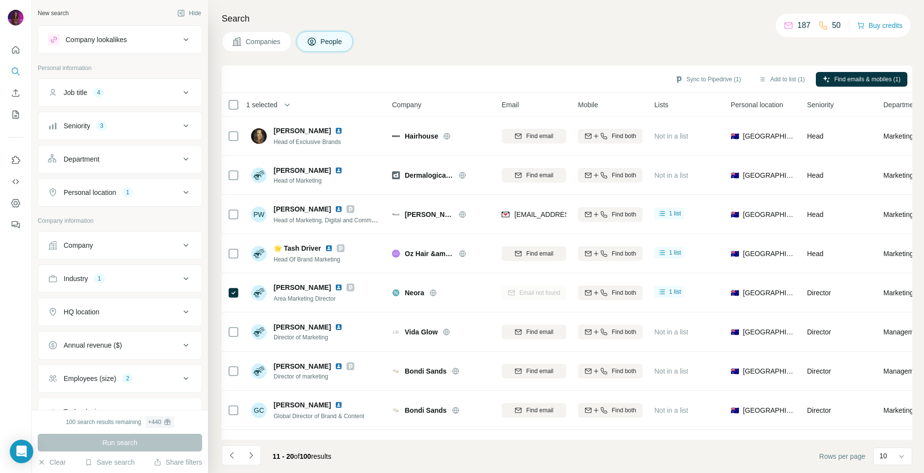 Image resolution: width=924 pixels, height=473 pixels. I want to click on img: Logo of Vida Glow, so click(396, 332).